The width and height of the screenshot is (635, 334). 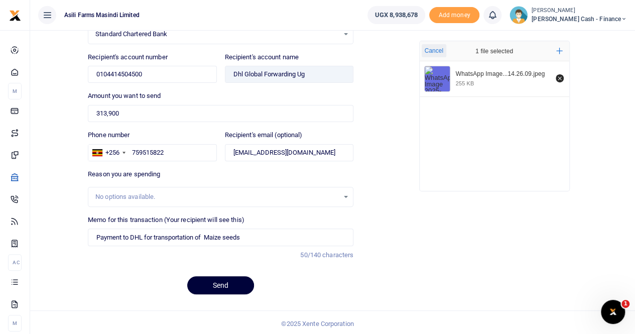 I want to click on span: 50/140, so click(x=310, y=254).